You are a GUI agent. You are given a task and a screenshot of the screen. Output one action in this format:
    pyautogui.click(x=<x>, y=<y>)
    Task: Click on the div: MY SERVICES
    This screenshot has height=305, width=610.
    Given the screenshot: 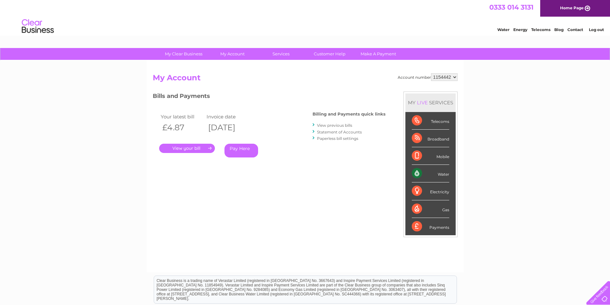 What is the action you would take?
    pyautogui.click(x=430, y=102)
    